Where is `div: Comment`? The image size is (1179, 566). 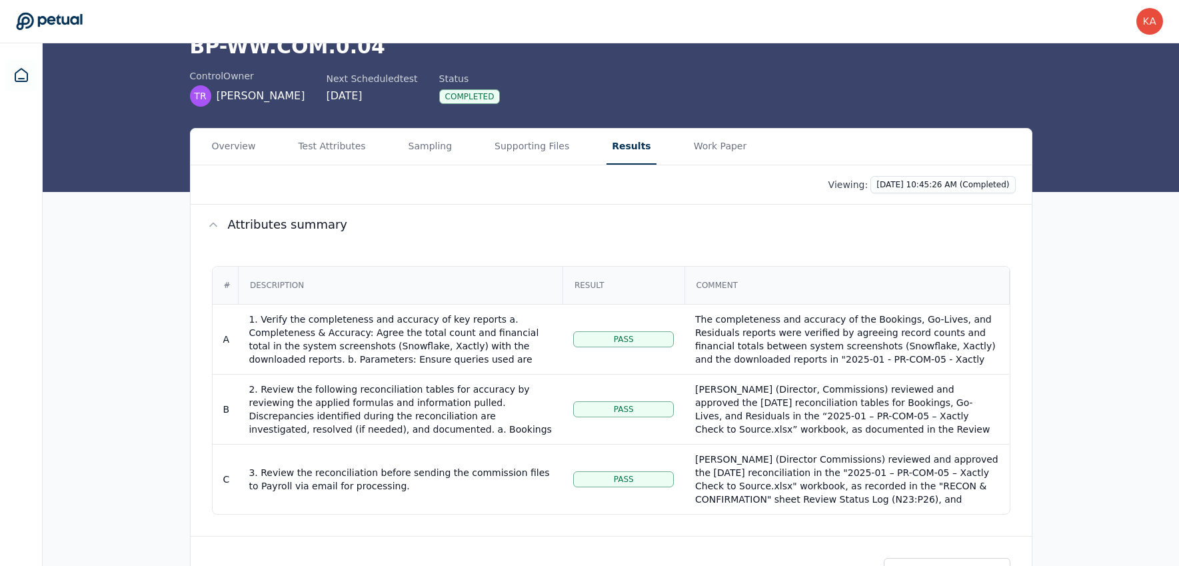 div: Comment is located at coordinates (847, 285).